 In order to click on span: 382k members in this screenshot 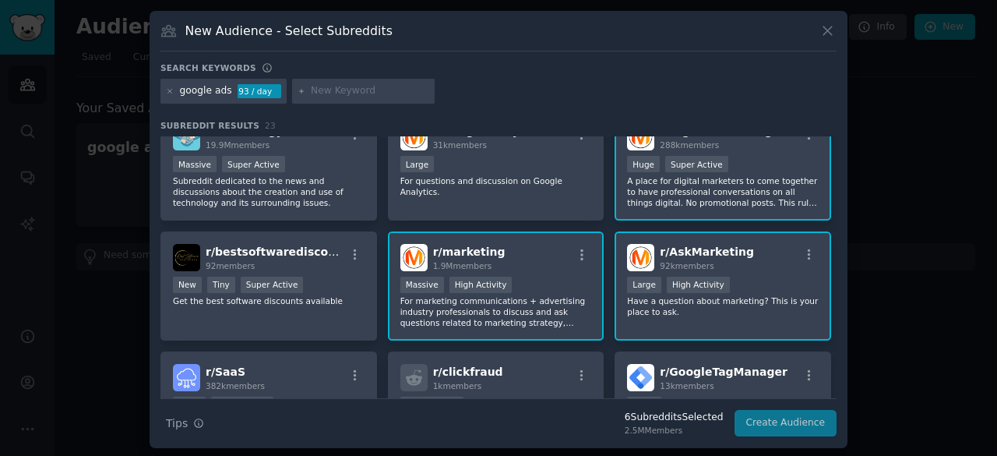, I will do `click(235, 386)`.